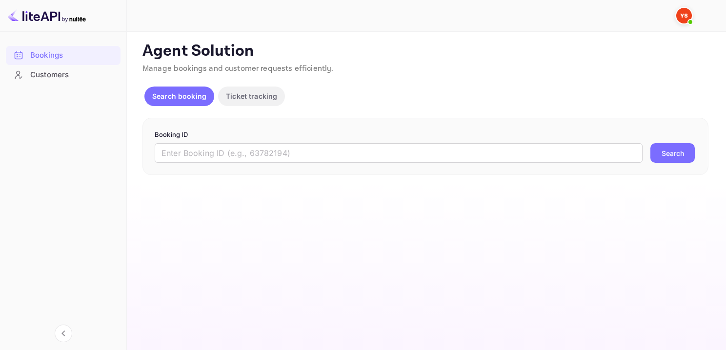 The width and height of the screenshot is (726, 350). Describe the element at coordinates (63, 74) in the screenshot. I see `a: Customers` at that location.